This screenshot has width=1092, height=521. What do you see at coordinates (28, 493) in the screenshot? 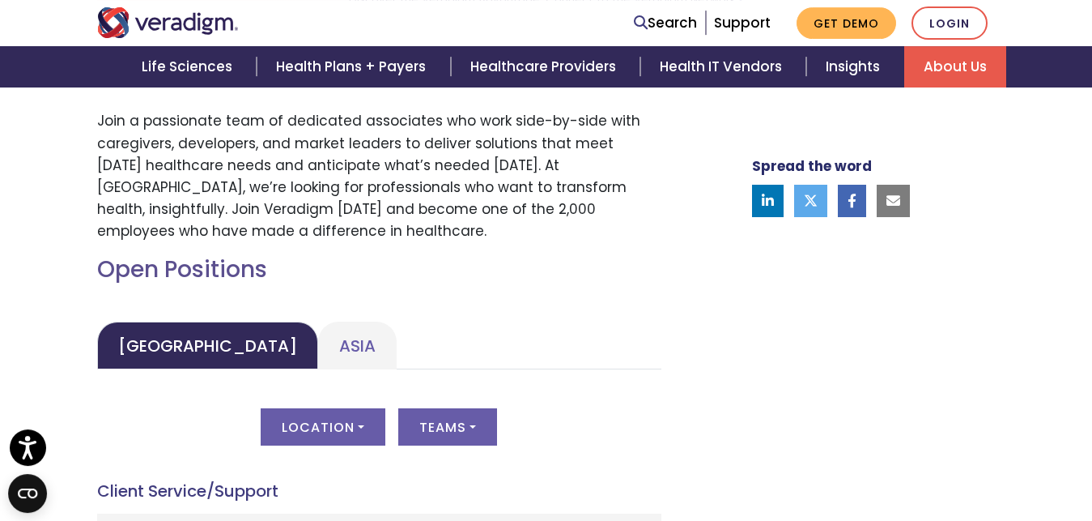
I see `button: Open CMP widget` at bounding box center [28, 493].